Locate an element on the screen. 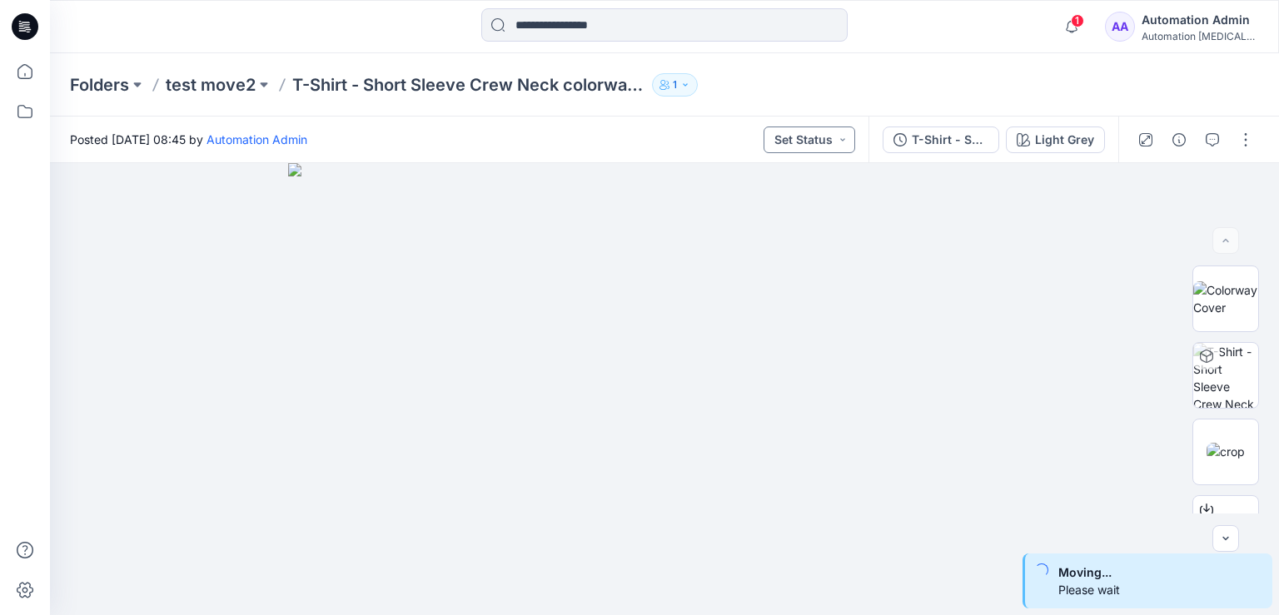 This screenshot has height=615, width=1279. a: test move2 is located at coordinates (211, 85).